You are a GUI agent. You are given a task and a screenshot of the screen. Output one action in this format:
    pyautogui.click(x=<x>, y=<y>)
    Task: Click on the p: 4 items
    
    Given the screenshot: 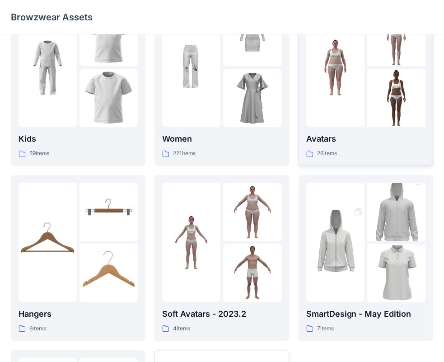 What is the action you would take?
    pyautogui.click(x=182, y=328)
    